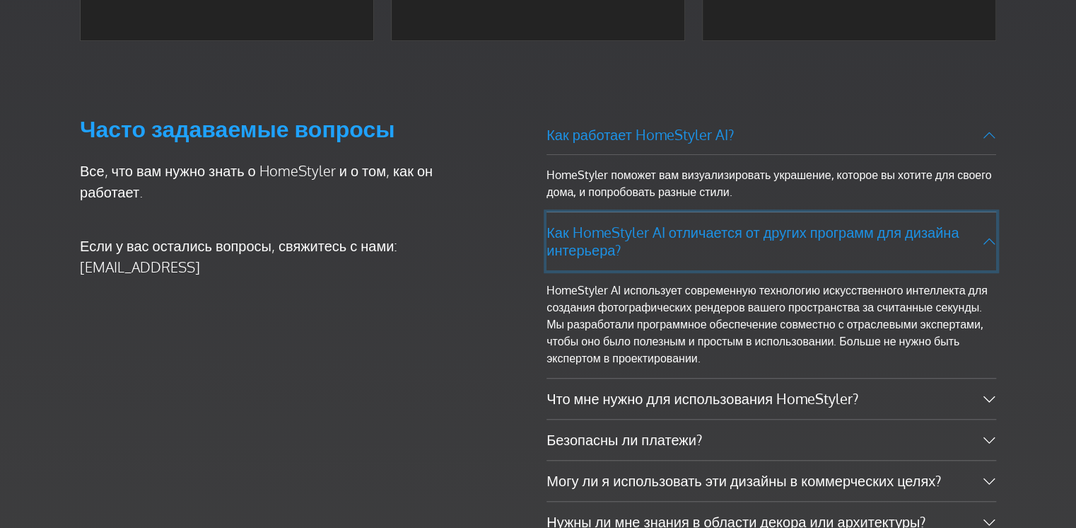  I want to click on button: Как работает HomeStyler AI?, so click(772, 134).